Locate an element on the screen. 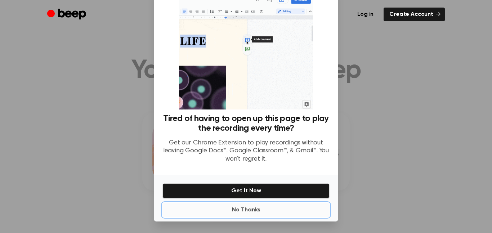 The image size is (492, 233). button: No Thanks is located at coordinates (246, 210).